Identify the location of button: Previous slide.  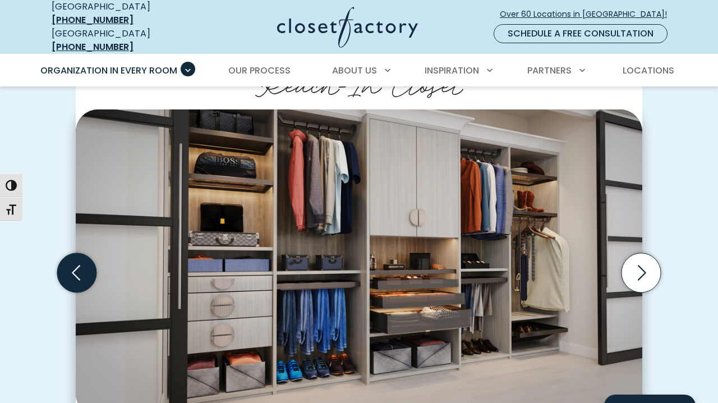
(77, 272).